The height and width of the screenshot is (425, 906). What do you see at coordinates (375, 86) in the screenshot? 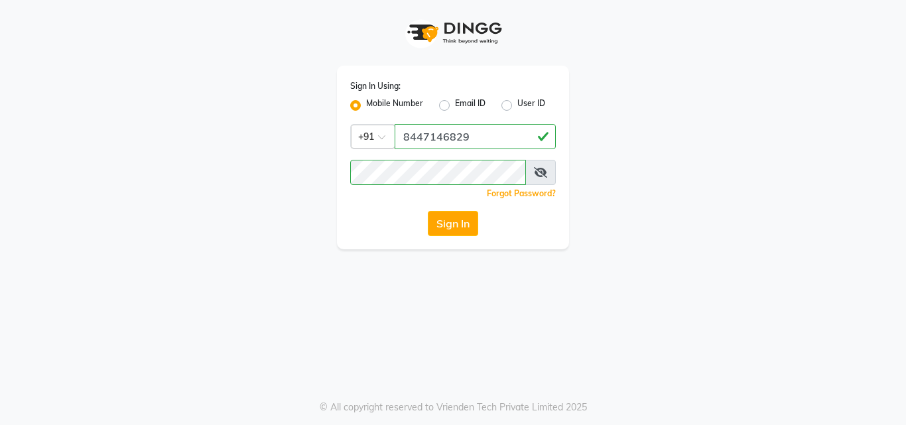
I see `label: Sign In Using:` at bounding box center [375, 86].